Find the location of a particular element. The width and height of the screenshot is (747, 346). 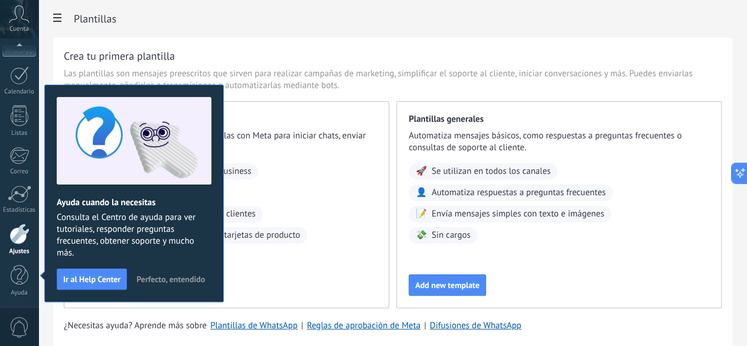

span: Cuenta is located at coordinates (19, 29).